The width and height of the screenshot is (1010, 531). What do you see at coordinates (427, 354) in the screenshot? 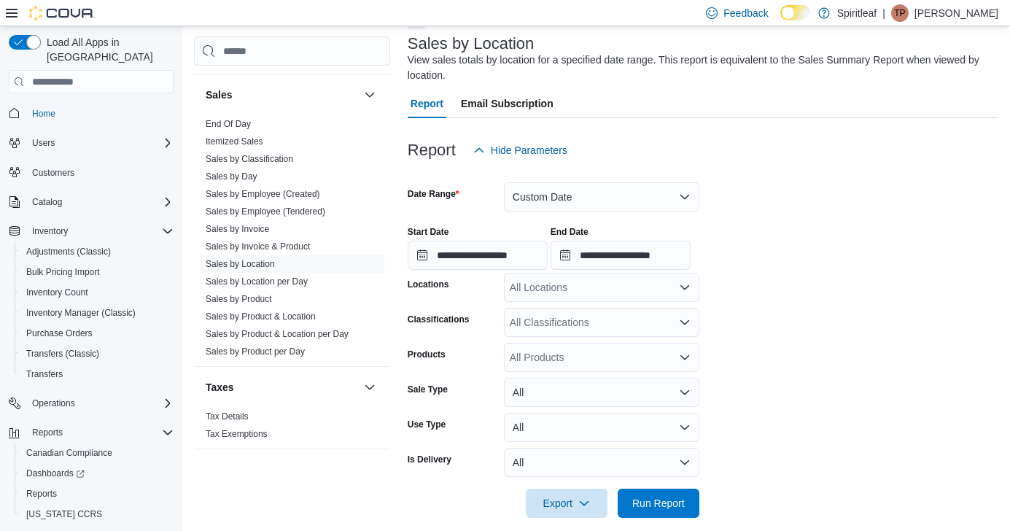
I see `label: Products` at bounding box center [427, 354].